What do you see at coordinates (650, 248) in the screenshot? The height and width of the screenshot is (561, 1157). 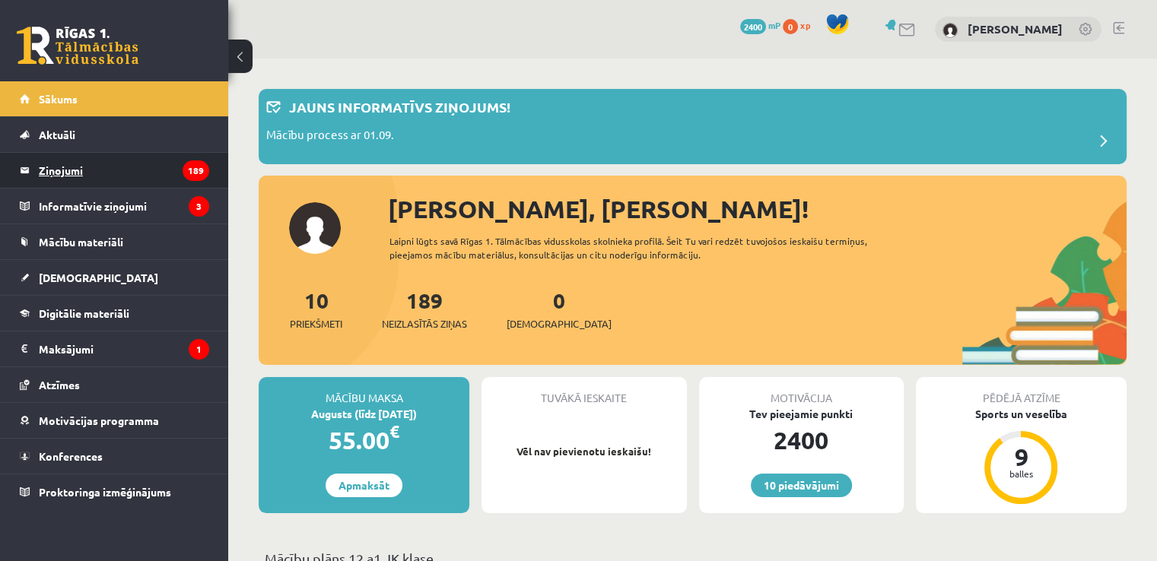 I see `div: Laipni lūgts savā Rīgas 1. Tālmācības vidusskolas skolnieka profilā. Šeit Tu vari redzēt tuvojošo...` at bounding box center [650, 248].